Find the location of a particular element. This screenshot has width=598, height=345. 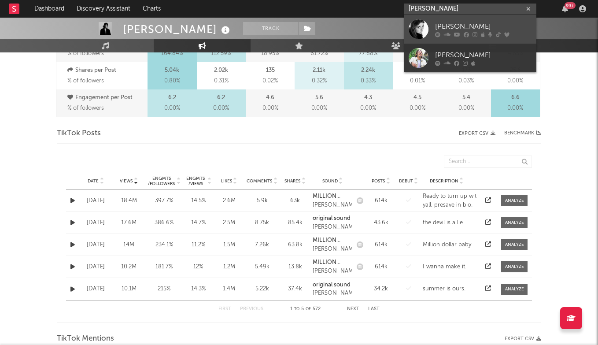

div: 5.22k is located at coordinates (262, 289).